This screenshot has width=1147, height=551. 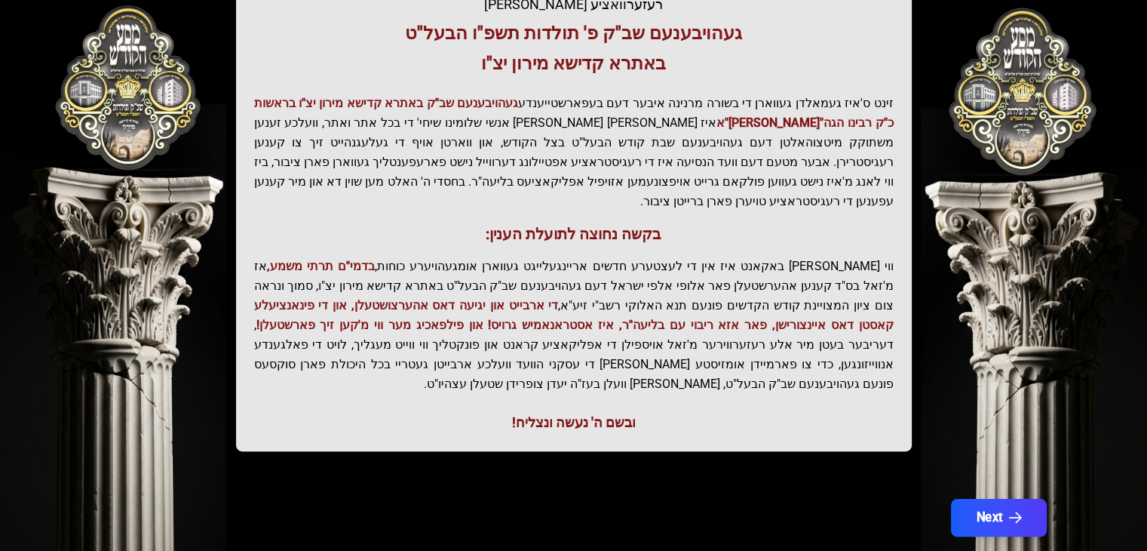 What do you see at coordinates (574, 315) in the screenshot?
I see `span: די ארבייט און יגיעה דאס אהערצושטעלן, און די פינאנציעלע קאסטן דאס איינצורישן, פאר אזא ריבוי עם בלי...` at bounding box center [574, 315].